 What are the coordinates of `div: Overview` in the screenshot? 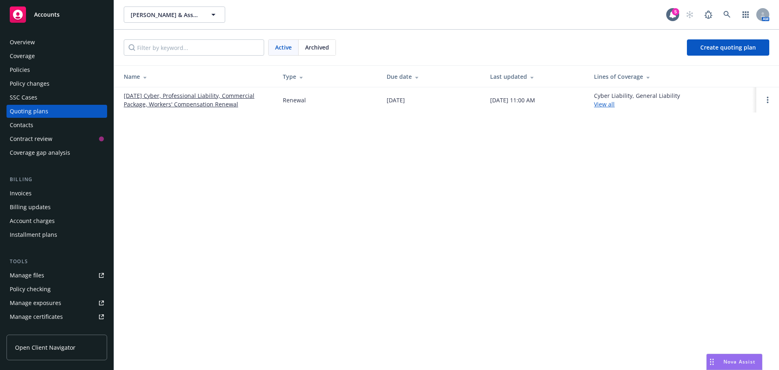 It's located at (22, 42).